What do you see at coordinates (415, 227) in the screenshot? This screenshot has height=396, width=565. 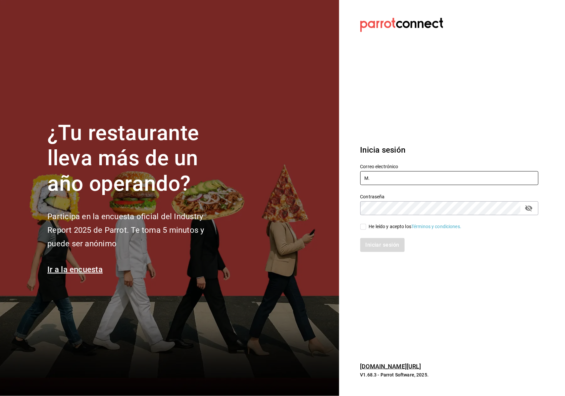 I see `div: He leído y acepto los` at bounding box center [415, 227].